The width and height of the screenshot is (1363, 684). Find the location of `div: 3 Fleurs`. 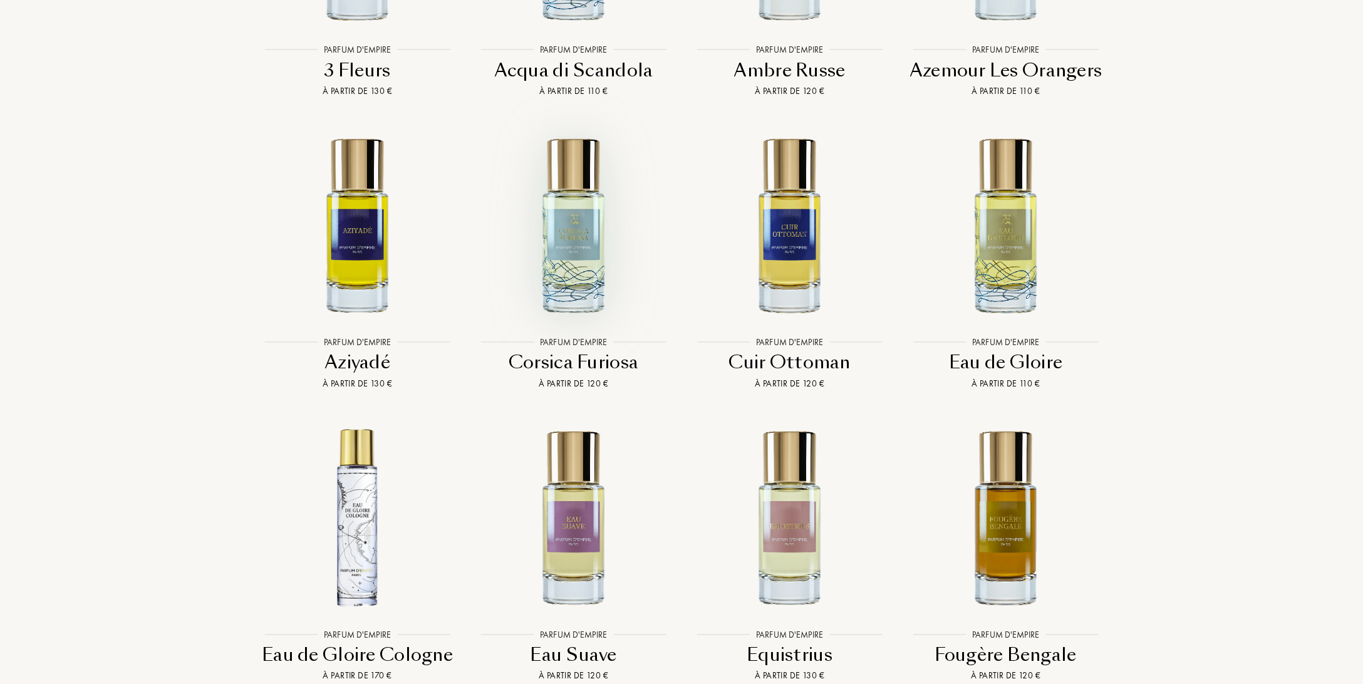

div: 3 Fleurs is located at coordinates (357, 70).